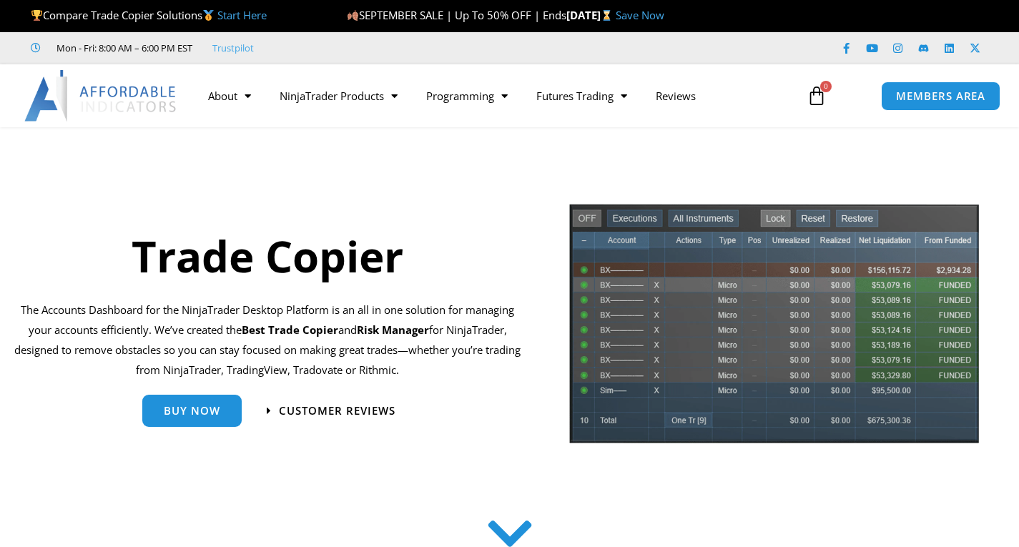 This screenshot has width=1019, height=547. I want to click on img: LogoAI | Affordable Indicators – NinjaTrader, so click(101, 96).